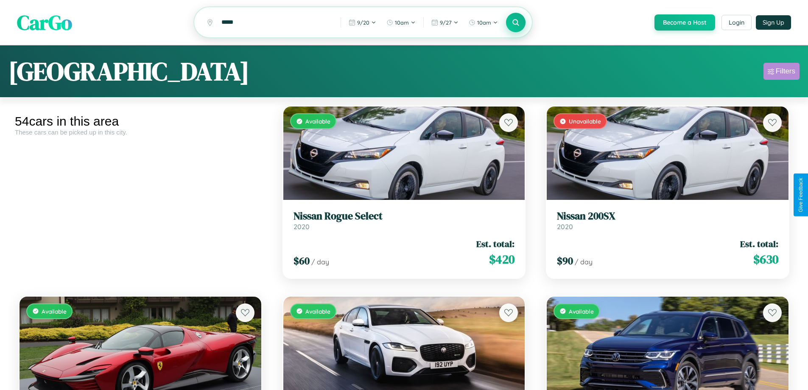 The height and width of the screenshot is (390, 808). I want to click on button: Sign Up, so click(773, 22).